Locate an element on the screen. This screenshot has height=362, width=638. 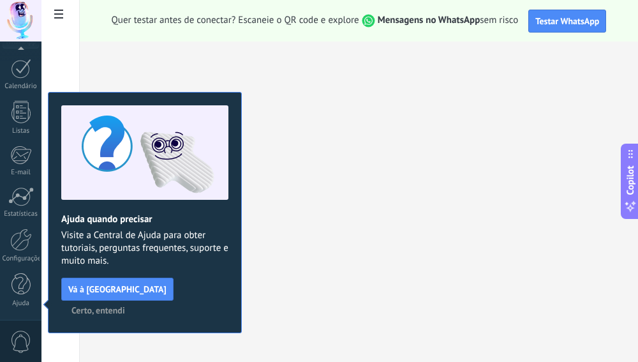
span: Copilot is located at coordinates (630, 180).